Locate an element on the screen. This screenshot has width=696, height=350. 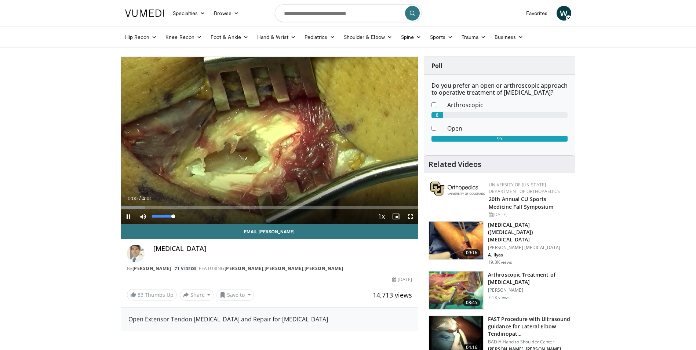
span: 14,713 views is located at coordinates (392, 295).